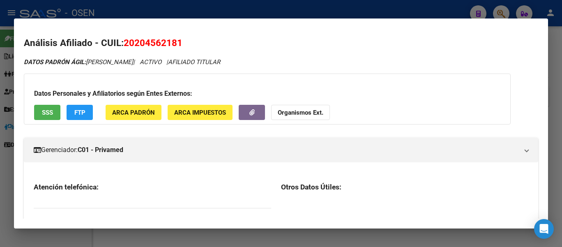 Image resolution: width=562 pixels, height=247 pixels. I want to click on h3: Datos Personales y Afiliatorios según Entes Externos:, so click(267, 94).